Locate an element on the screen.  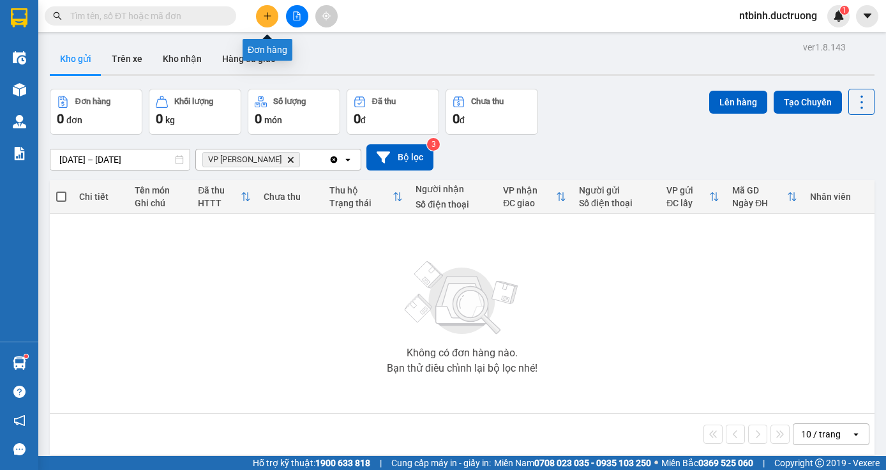
span: copyright is located at coordinates (819, 463).